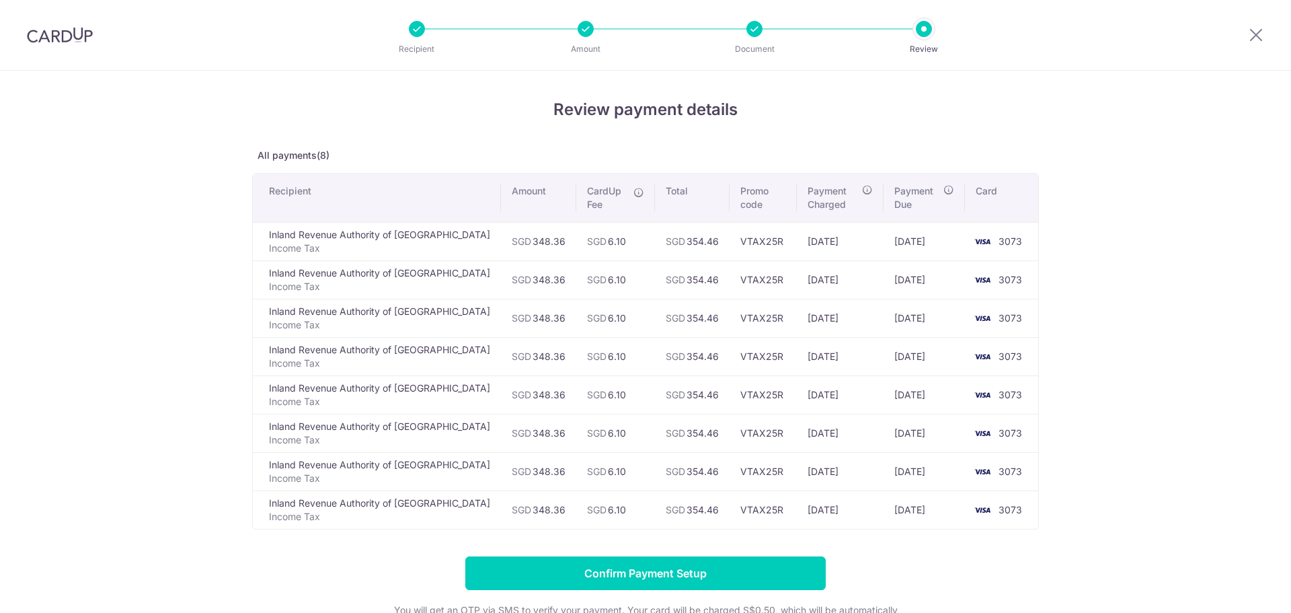 This screenshot has width=1291, height=613. I want to click on span: Payment Charged, so click(833, 198).